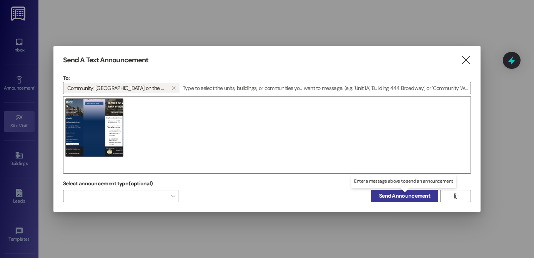 The height and width of the screenshot is (258, 534). I want to click on h3: Send A Text Announcement, so click(106, 60).